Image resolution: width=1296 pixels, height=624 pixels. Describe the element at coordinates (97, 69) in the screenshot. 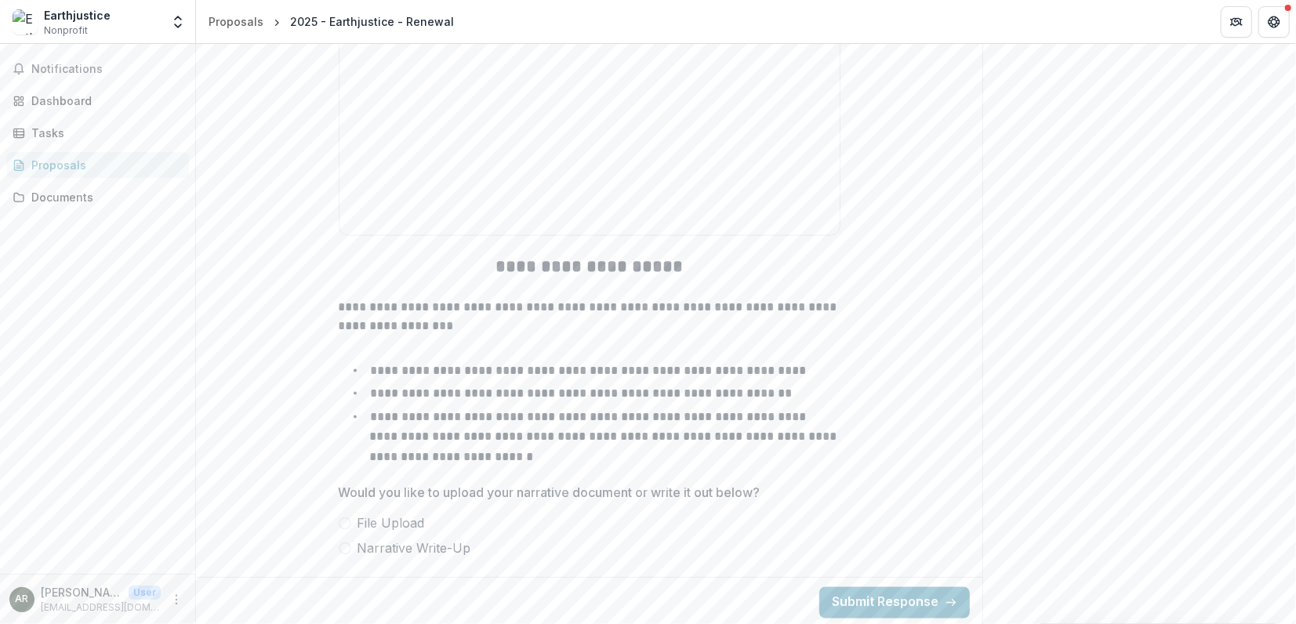

I see `button: Notifications` at that location.